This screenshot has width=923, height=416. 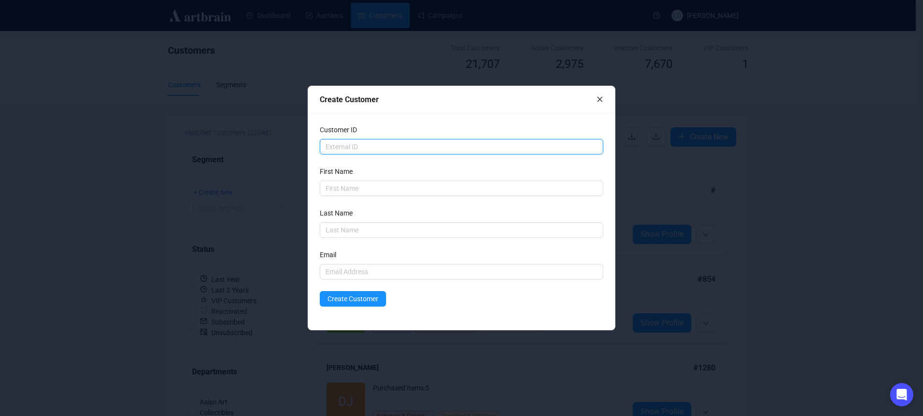 What do you see at coordinates (353, 299) in the screenshot?
I see `button: Create Customer` at bounding box center [353, 299].